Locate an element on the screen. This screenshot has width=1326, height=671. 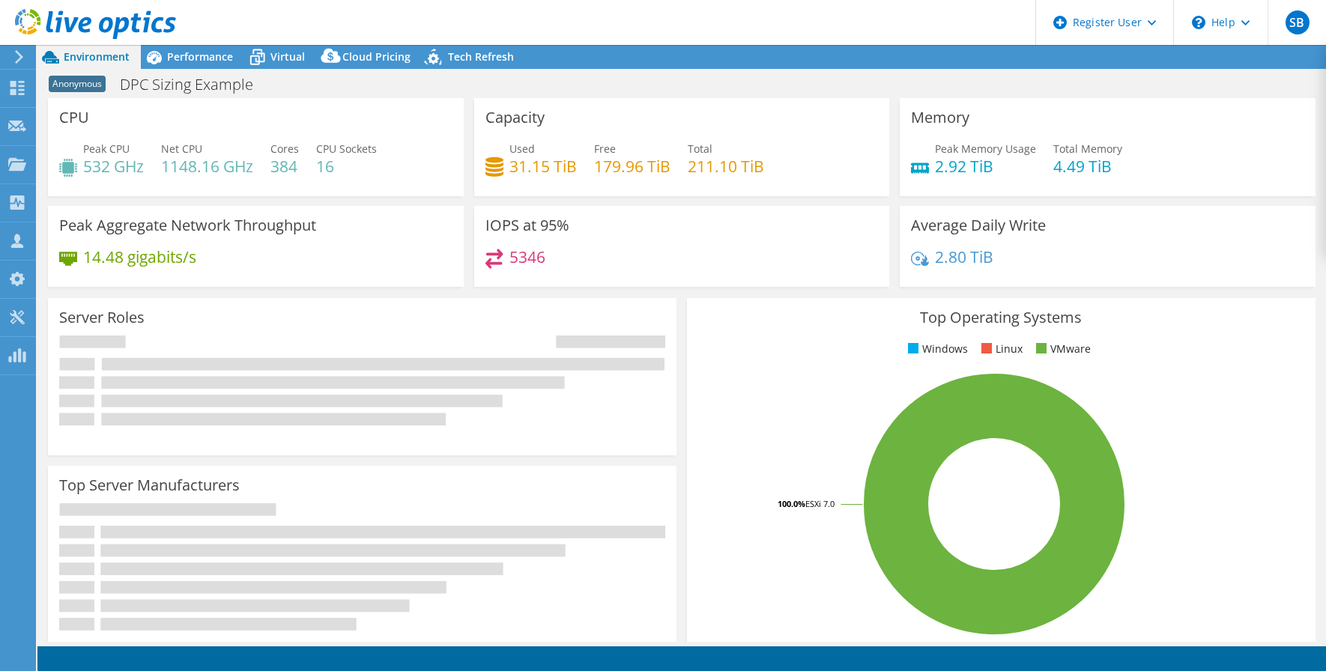
h3: CPU is located at coordinates (74, 118).